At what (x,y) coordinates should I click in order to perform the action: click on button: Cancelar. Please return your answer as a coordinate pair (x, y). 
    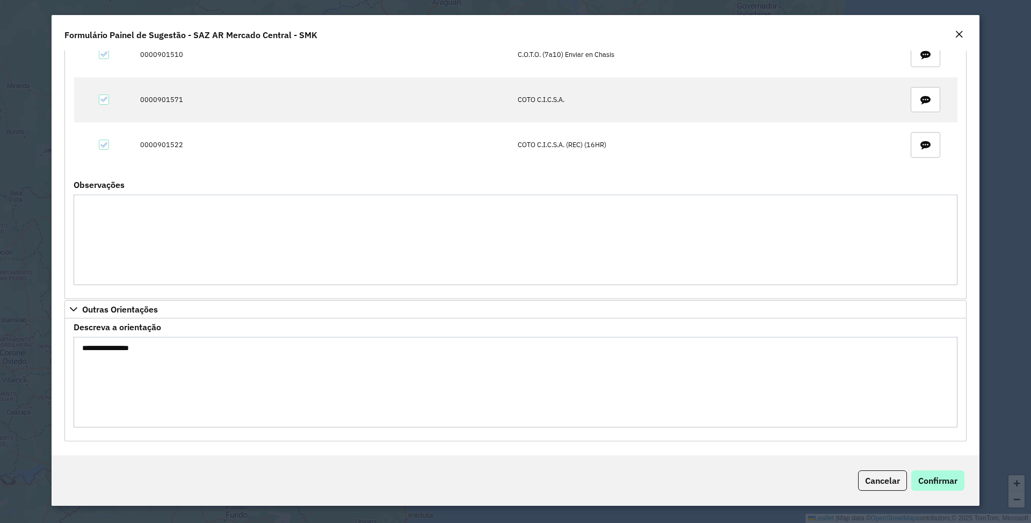
    Looking at the image, I should click on (882, 481).